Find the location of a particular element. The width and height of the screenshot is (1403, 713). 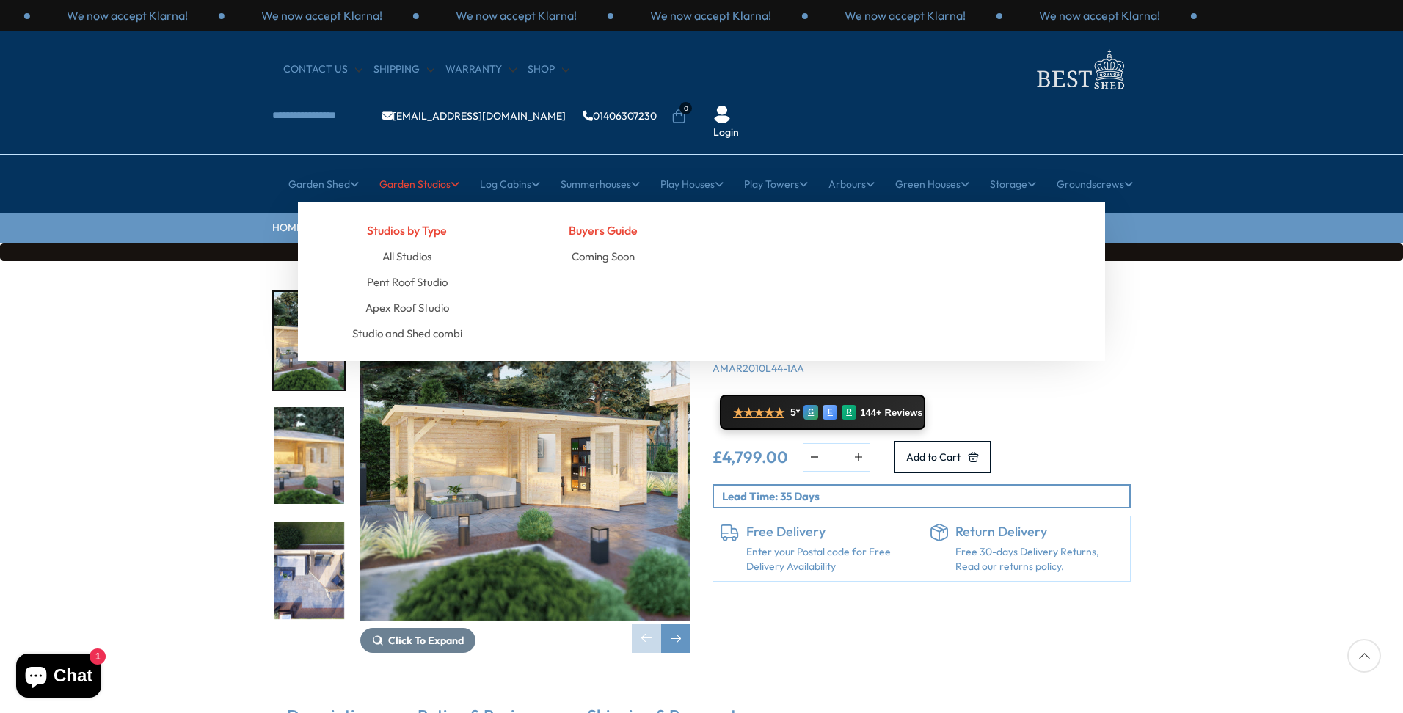

ins: £4,799.00 is located at coordinates (750, 457).